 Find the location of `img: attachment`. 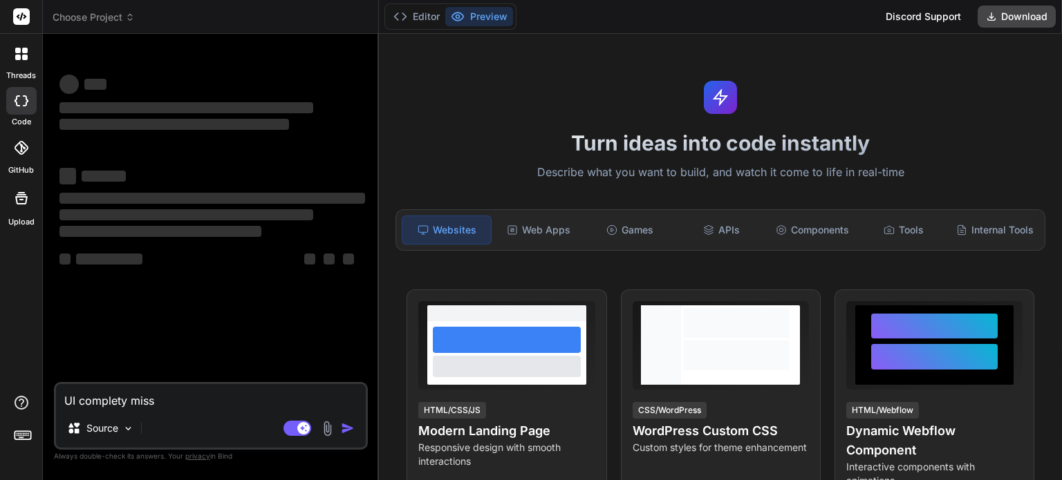

img: attachment is located at coordinates (327, 429).